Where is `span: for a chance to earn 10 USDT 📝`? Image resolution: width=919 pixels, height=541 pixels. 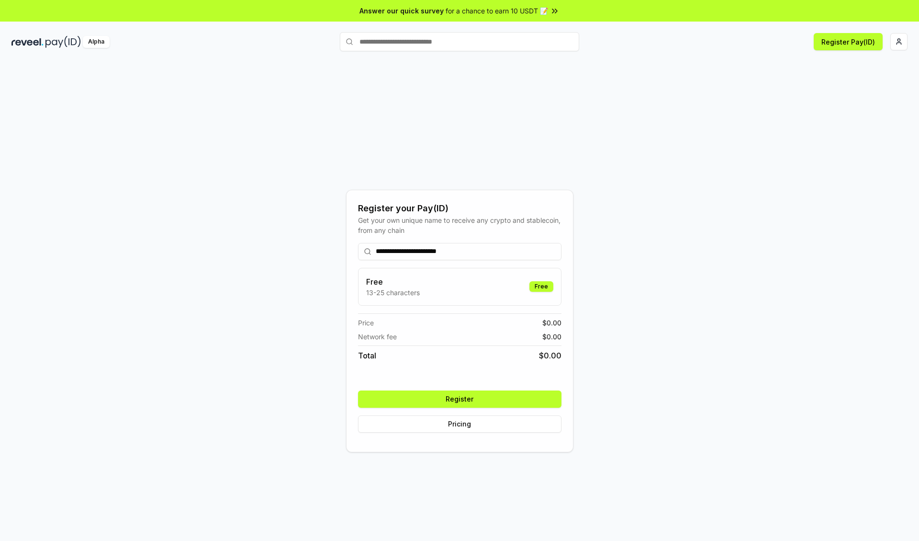 span: for a chance to earn 10 USDT 📝 is located at coordinates (497, 11).